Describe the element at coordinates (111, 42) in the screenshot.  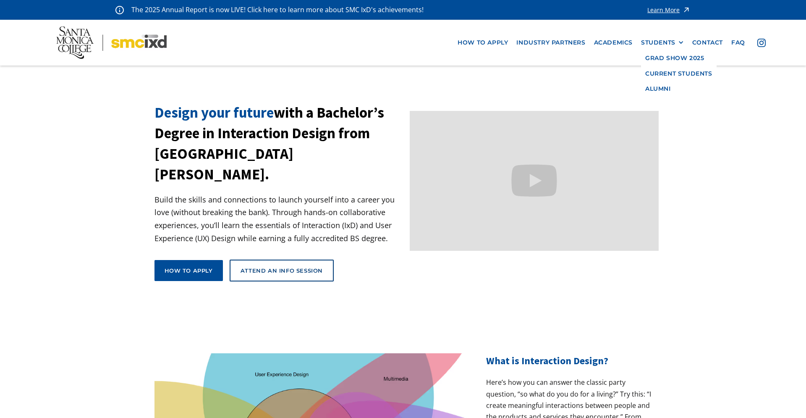
I see `img: Santa Monica College - SMC IxD logo` at that location.